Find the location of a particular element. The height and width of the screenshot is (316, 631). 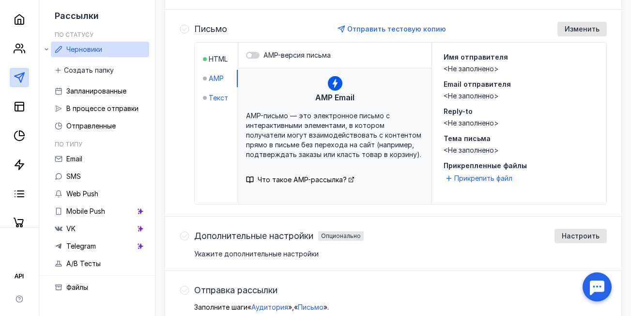

span: SMS is located at coordinates (74, 176).